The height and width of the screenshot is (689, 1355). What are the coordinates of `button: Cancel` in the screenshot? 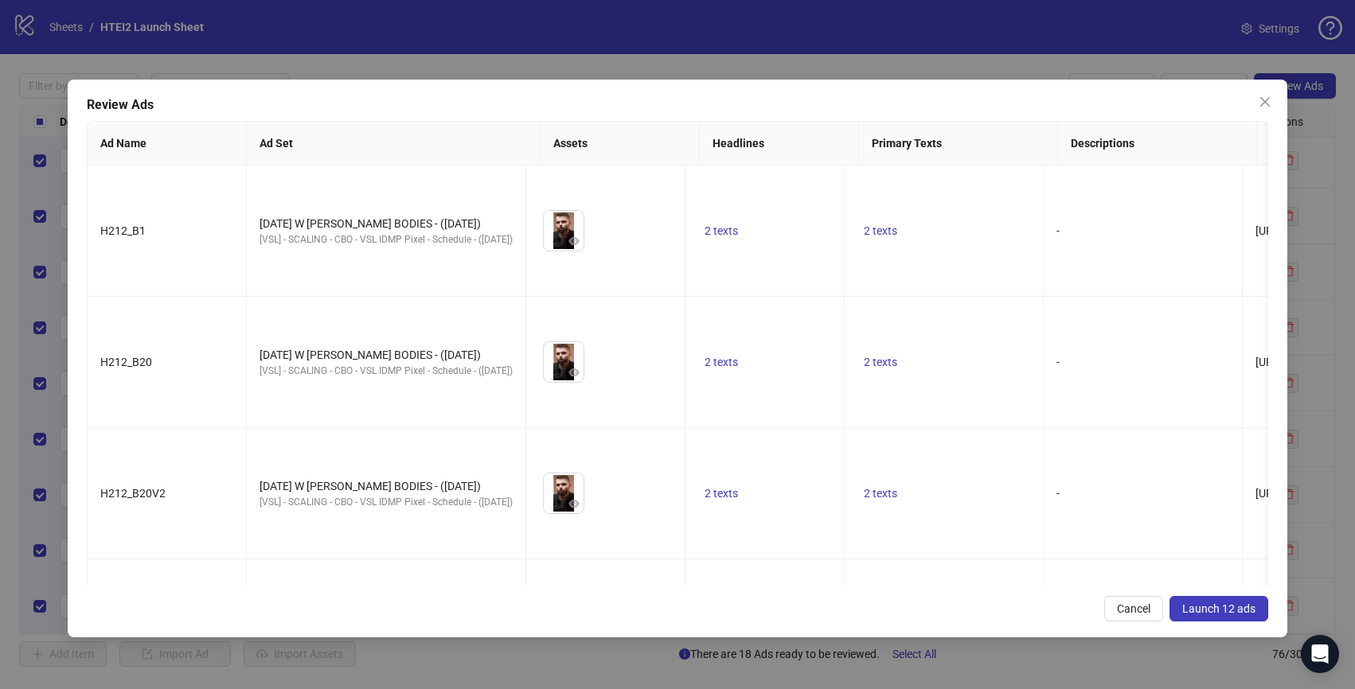 It's located at (1134, 609).